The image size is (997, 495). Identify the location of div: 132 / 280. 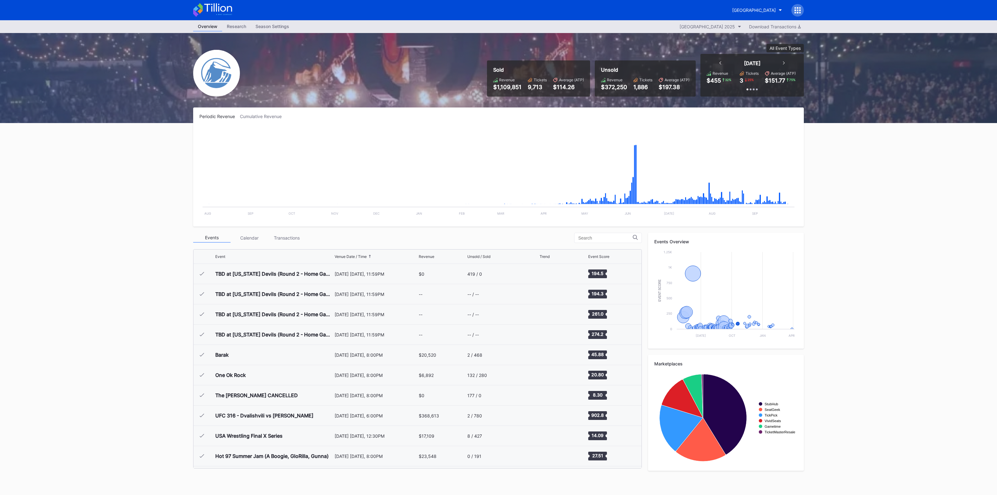
(477, 375).